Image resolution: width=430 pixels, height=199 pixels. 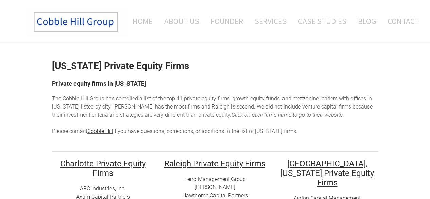 What do you see at coordinates (106, 98) in the screenshot?
I see `span: The Cobble Hill Group has compiled a list of t` at bounding box center [106, 98].